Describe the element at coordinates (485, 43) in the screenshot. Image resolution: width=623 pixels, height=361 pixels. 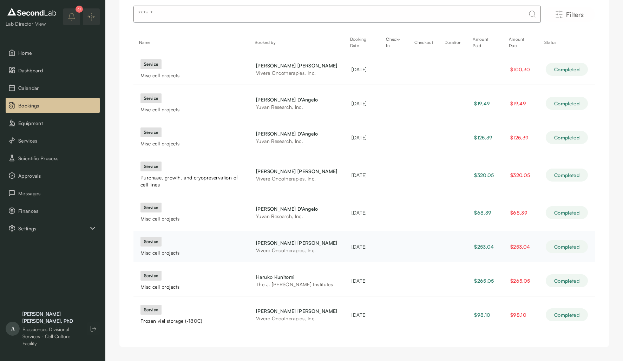
I see `th: Amount Paid` at that location.